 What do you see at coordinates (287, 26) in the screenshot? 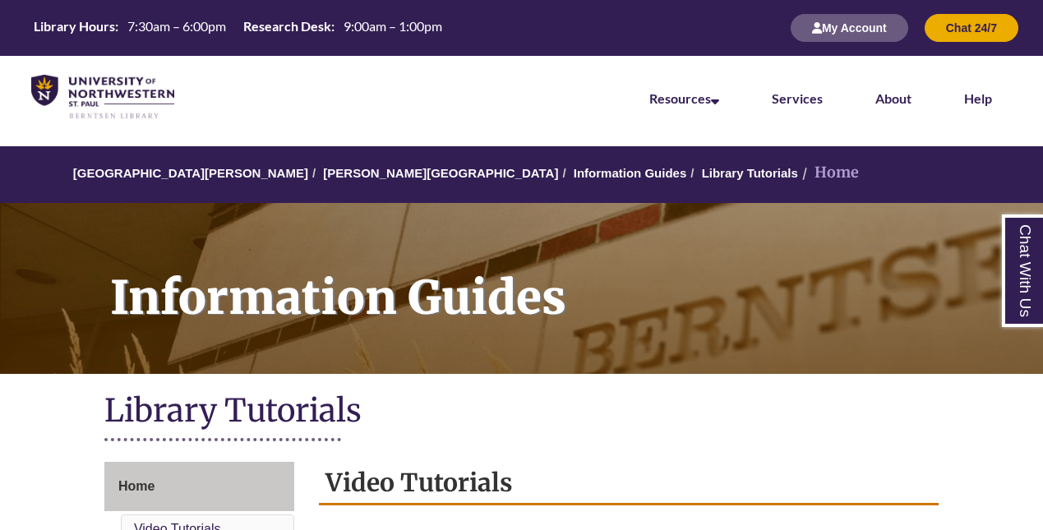
I see `th: Research Desk:` at bounding box center [287, 26].